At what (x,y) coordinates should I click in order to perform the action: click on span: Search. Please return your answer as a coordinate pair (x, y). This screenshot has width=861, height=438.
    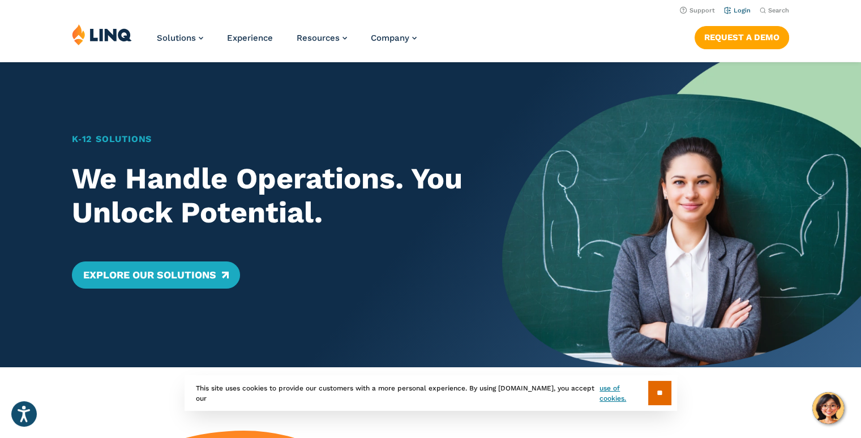
    Looking at the image, I should click on (778, 10).